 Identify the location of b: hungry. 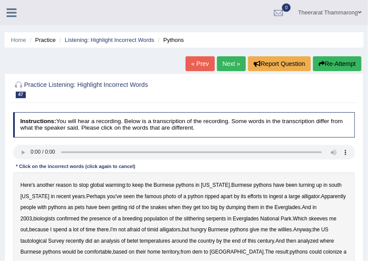
(198, 229).